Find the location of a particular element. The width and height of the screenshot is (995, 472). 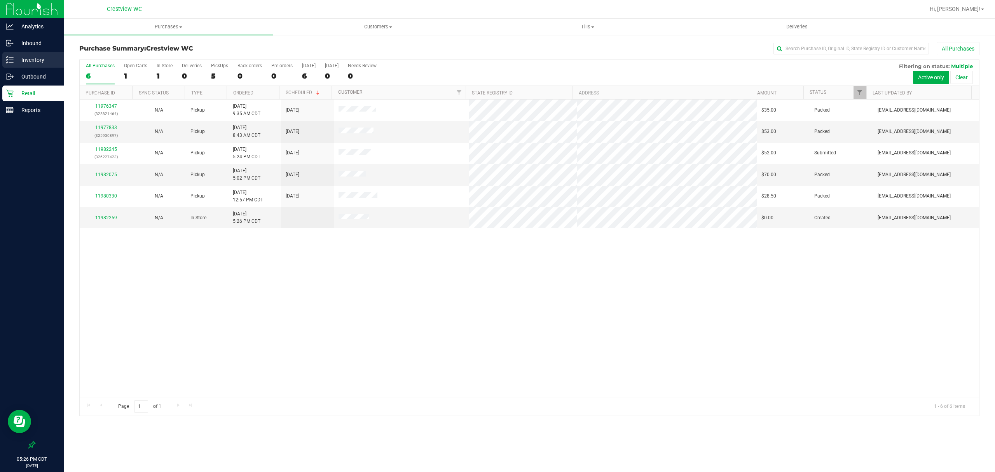

span: Multiple is located at coordinates (962, 66).